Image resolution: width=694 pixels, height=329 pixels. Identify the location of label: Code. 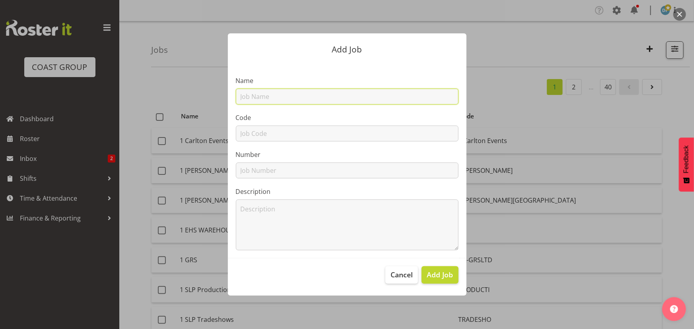
(347, 118).